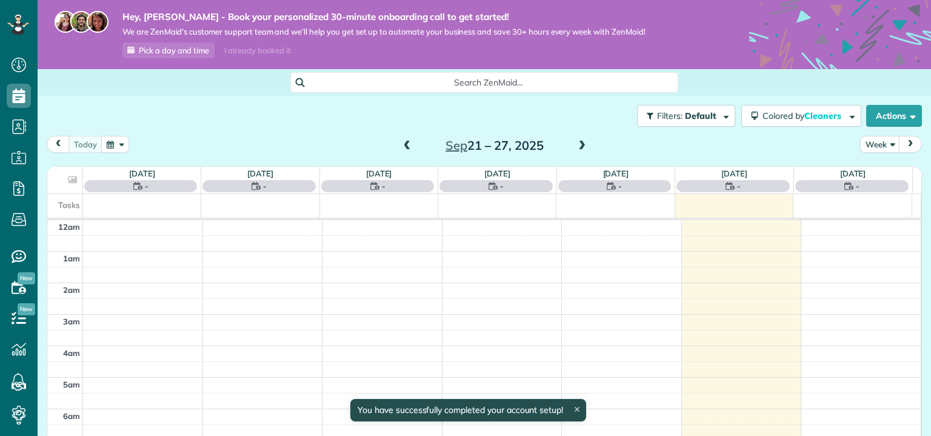 The height and width of the screenshot is (436, 931). I want to click on span: 3am, so click(71, 321).